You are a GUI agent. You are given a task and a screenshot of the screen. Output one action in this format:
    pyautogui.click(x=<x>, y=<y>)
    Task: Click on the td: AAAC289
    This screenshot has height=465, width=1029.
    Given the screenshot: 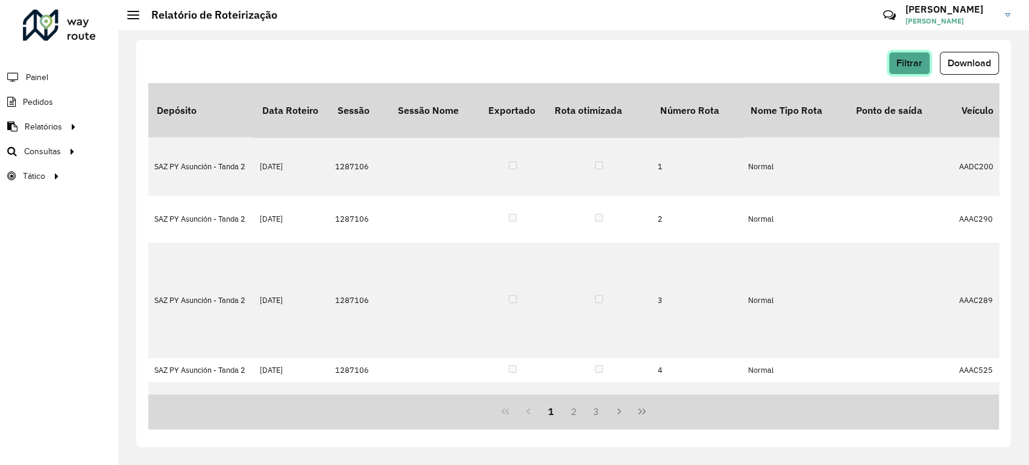 What is the action you would take?
    pyautogui.click(x=983, y=301)
    